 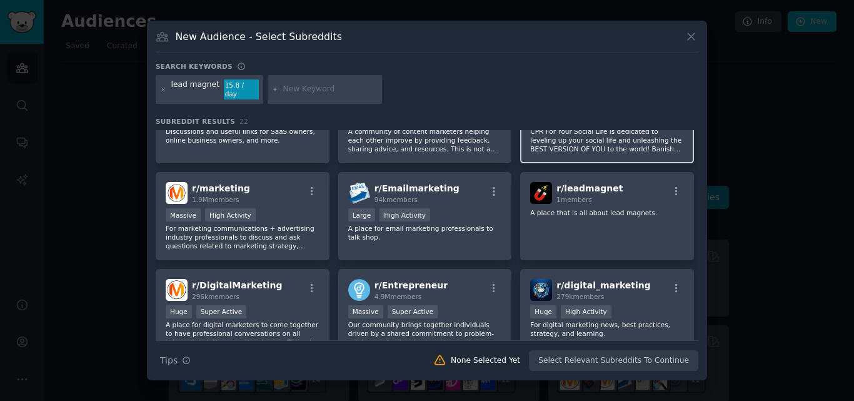 I want to click on span: r/ digital_marketing, so click(x=603, y=285).